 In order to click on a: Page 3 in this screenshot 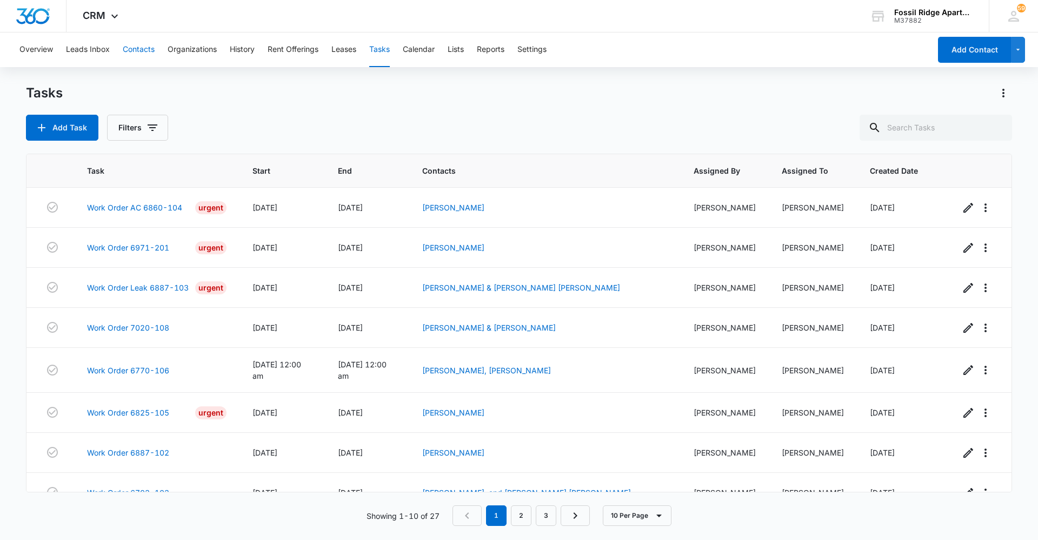, I will do `click(546, 515)`.